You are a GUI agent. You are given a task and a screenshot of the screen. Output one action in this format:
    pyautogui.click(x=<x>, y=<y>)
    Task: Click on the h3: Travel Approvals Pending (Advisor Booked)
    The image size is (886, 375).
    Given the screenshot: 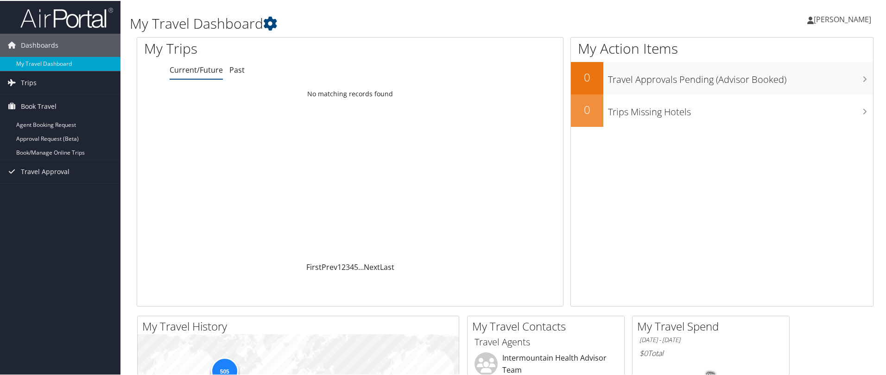 What is the action you would take?
    pyautogui.click(x=740, y=76)
    